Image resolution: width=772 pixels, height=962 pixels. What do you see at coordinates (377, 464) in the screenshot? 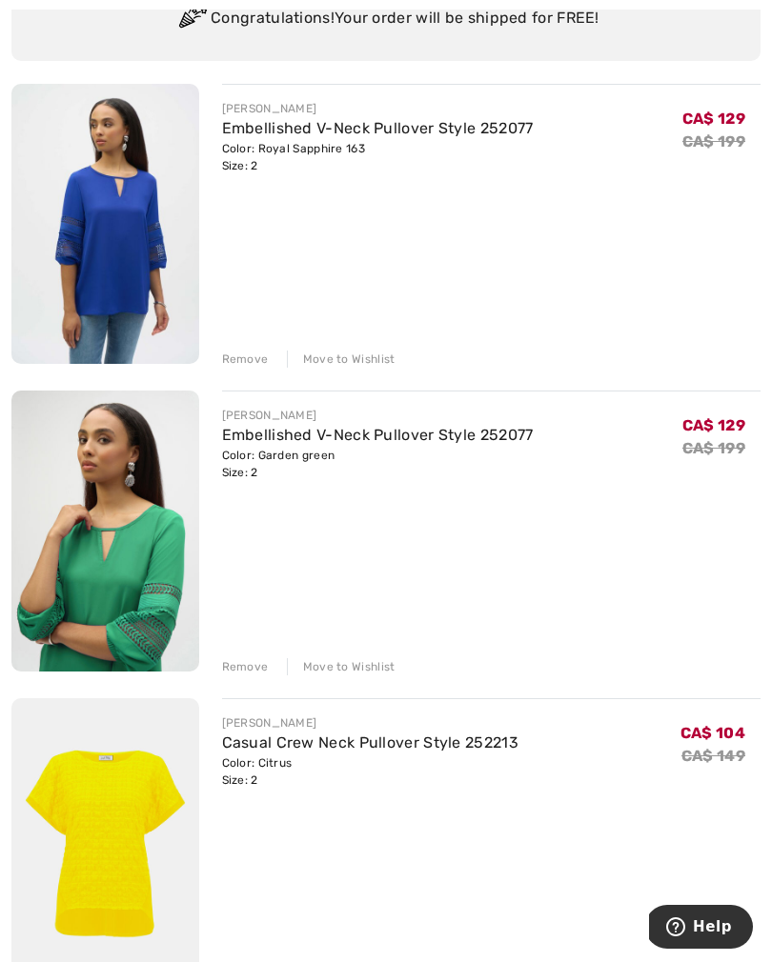
I see `div: Color: Garden green Size: 2` at bounding box center [377, 464].